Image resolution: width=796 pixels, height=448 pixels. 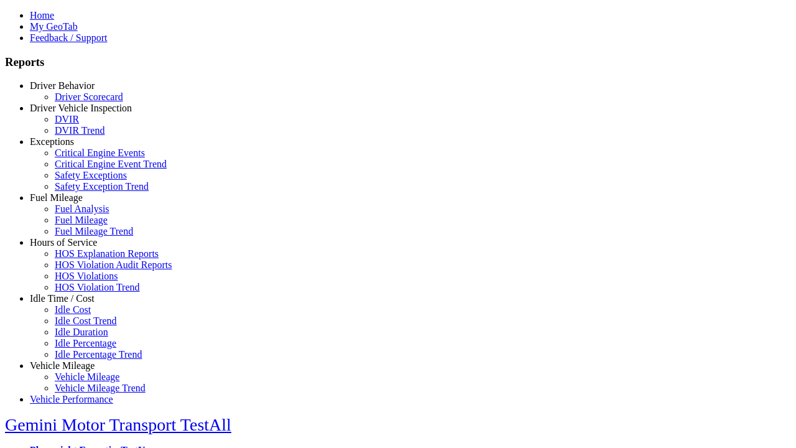 What do you see at coordinates (42, 15) in the screenshot?
I see `a: Home` at bounding box center [42, 15].